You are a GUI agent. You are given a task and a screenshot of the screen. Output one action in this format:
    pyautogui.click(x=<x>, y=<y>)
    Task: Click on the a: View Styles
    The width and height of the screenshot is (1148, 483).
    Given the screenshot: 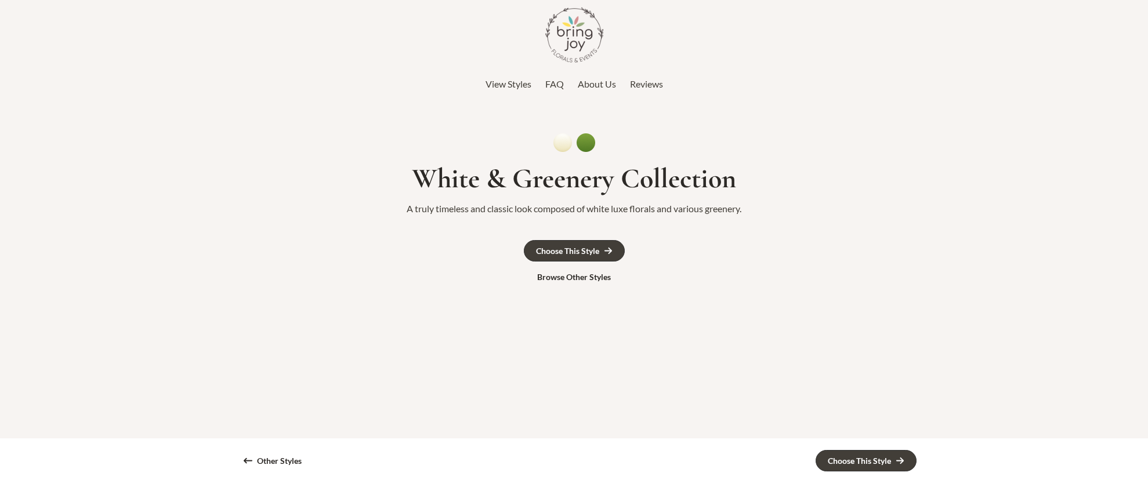 What is the action you would take?
    pyautogui.click(x=508, y=84)
    